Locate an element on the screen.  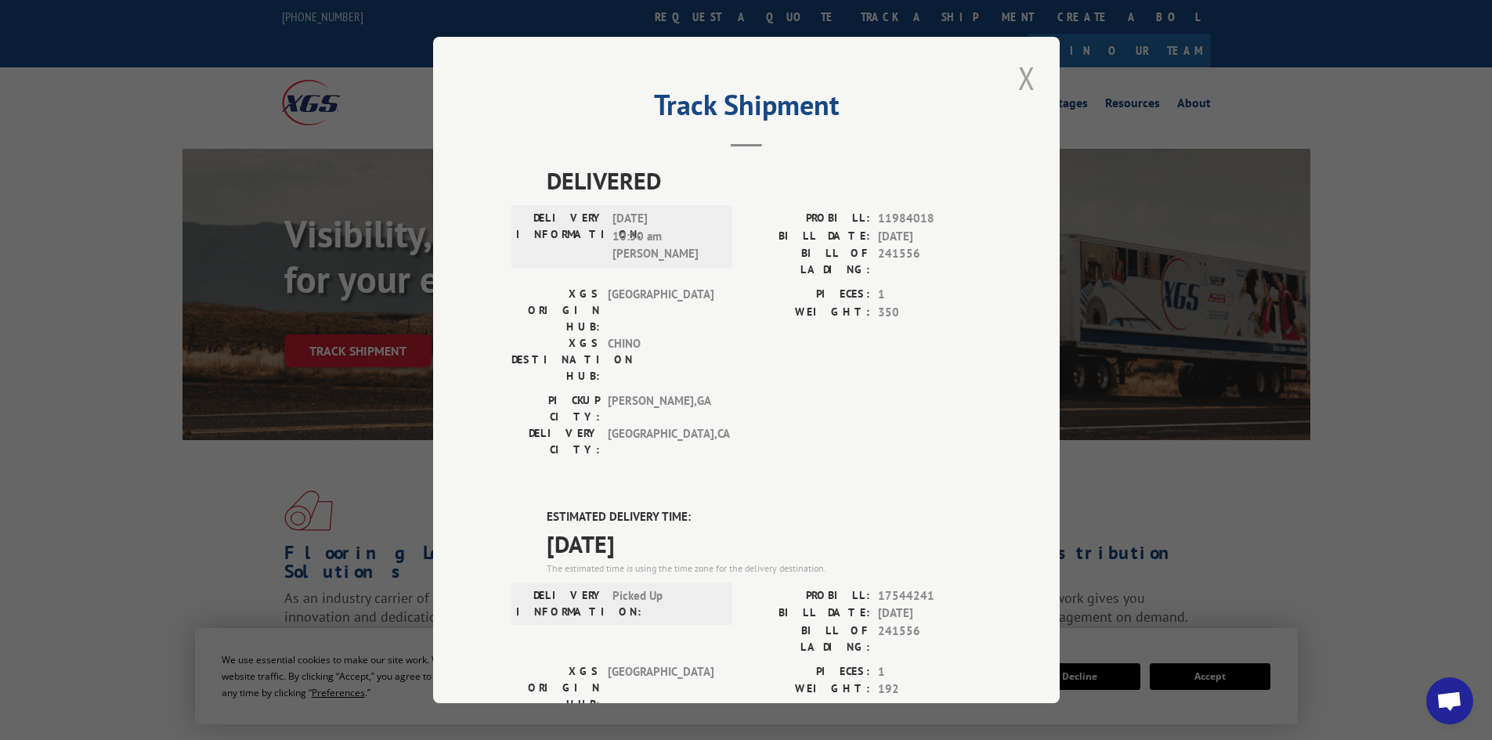
span: 350 is located at coordinates (929, 312).